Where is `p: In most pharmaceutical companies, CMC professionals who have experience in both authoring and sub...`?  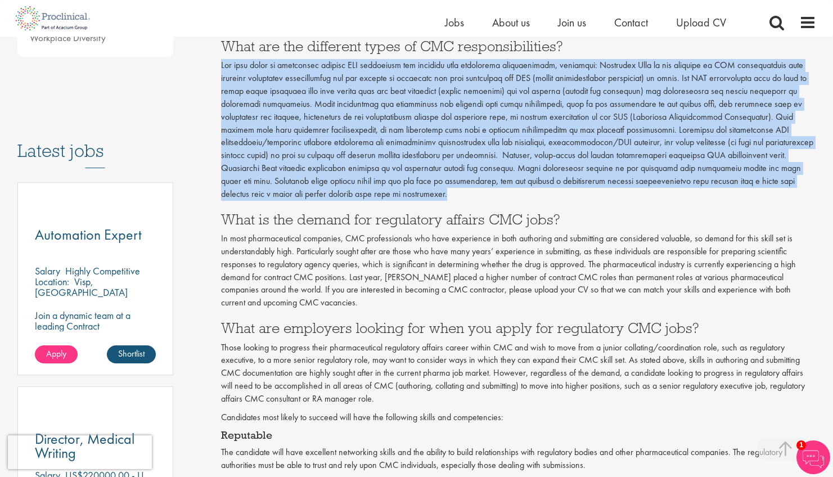 p: In most pharmaceutical companies, CMC professionals who have experience in both authoring and sub... is located at coordinates (518, 270).